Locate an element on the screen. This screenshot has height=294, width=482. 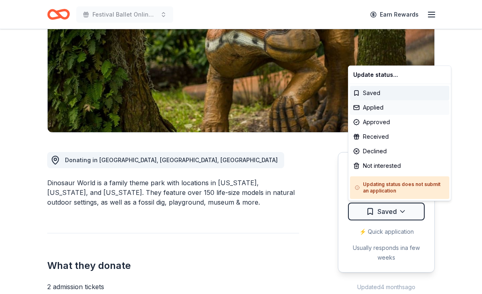
h5: Updating status does not submit an application is located at coordinates (400, 187).